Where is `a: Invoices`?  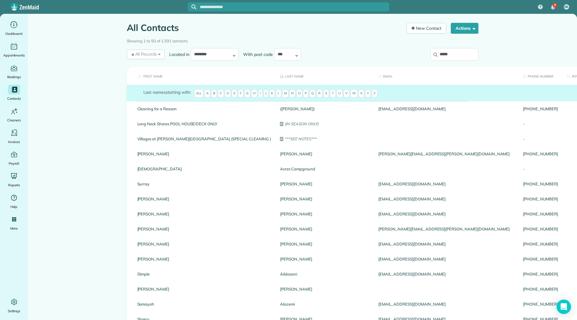 a: Invoices is located at coordinates (14, 136).